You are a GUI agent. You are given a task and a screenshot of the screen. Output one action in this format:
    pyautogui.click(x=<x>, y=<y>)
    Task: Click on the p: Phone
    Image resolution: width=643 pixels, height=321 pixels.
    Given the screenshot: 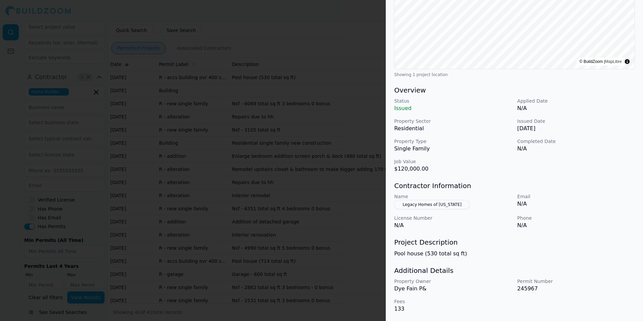 What is the action you would take?
    pyautogui.click(x=576, y=218)
    